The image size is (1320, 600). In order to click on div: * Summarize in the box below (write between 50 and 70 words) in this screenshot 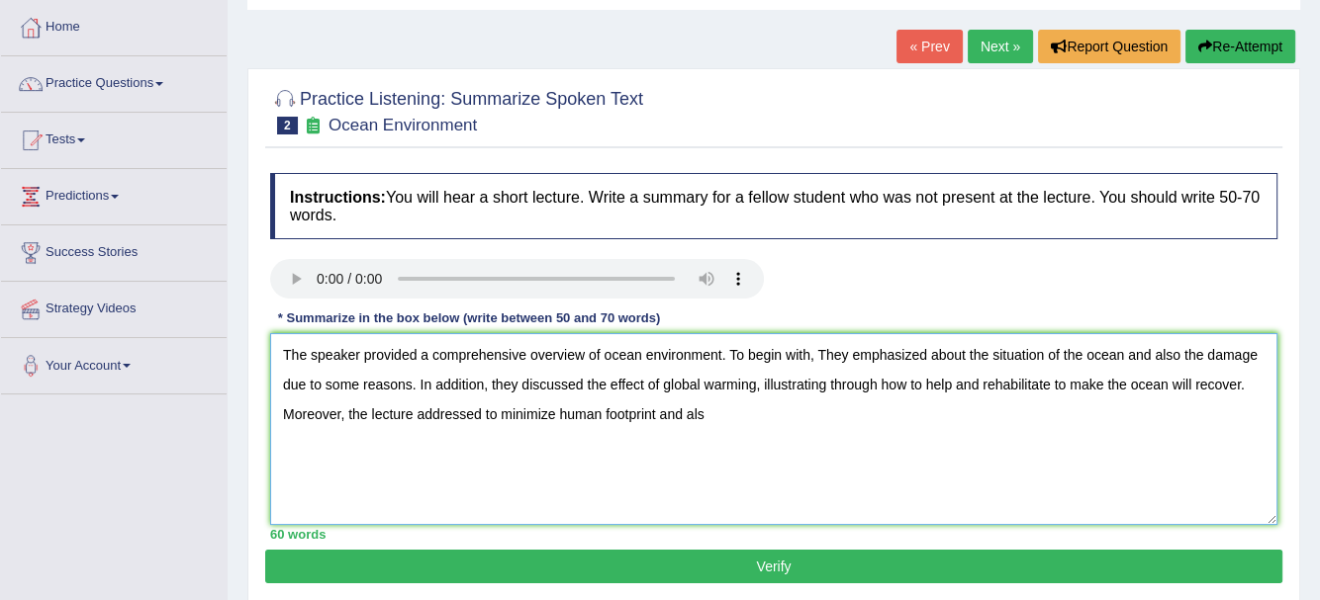, I will do `click(469, 318)`.